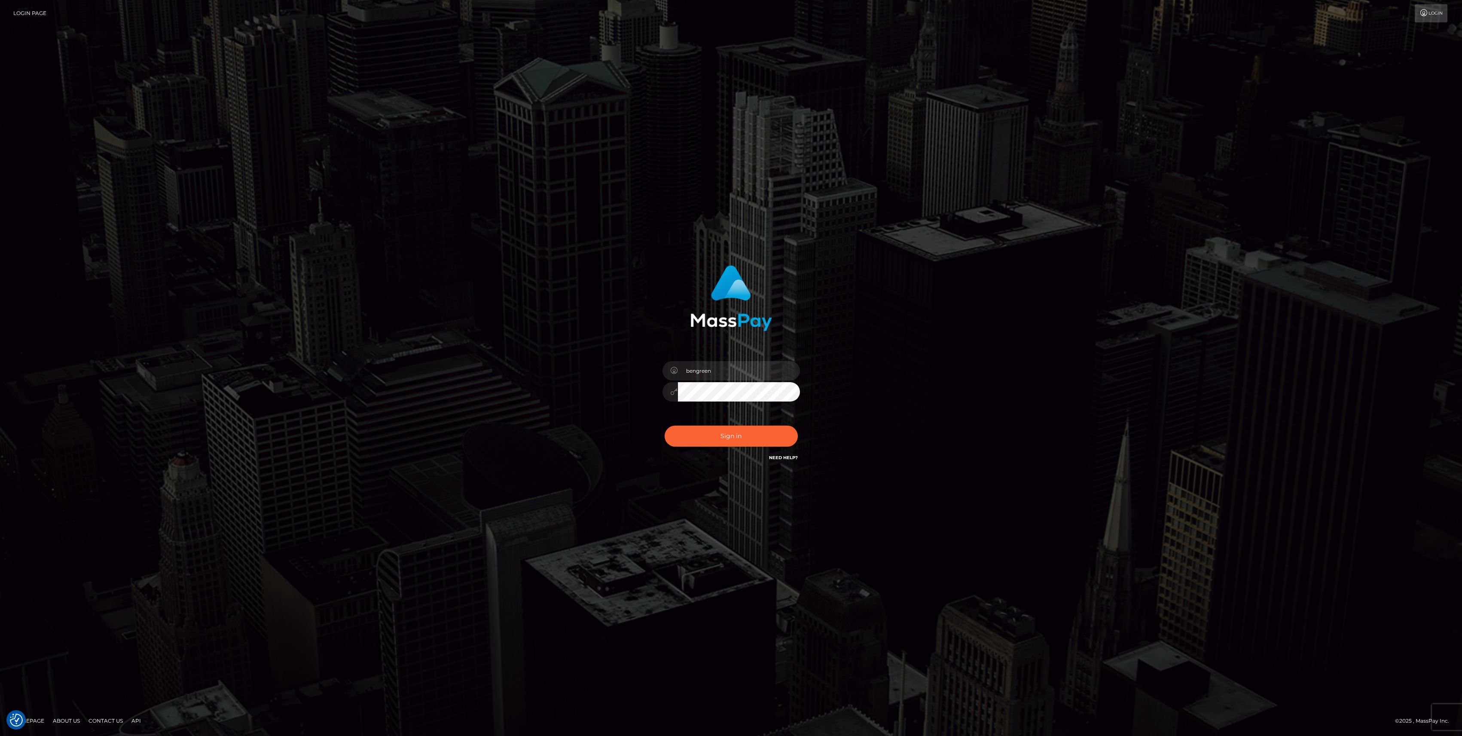  I want to click on a: Login, so click(1431, 13).